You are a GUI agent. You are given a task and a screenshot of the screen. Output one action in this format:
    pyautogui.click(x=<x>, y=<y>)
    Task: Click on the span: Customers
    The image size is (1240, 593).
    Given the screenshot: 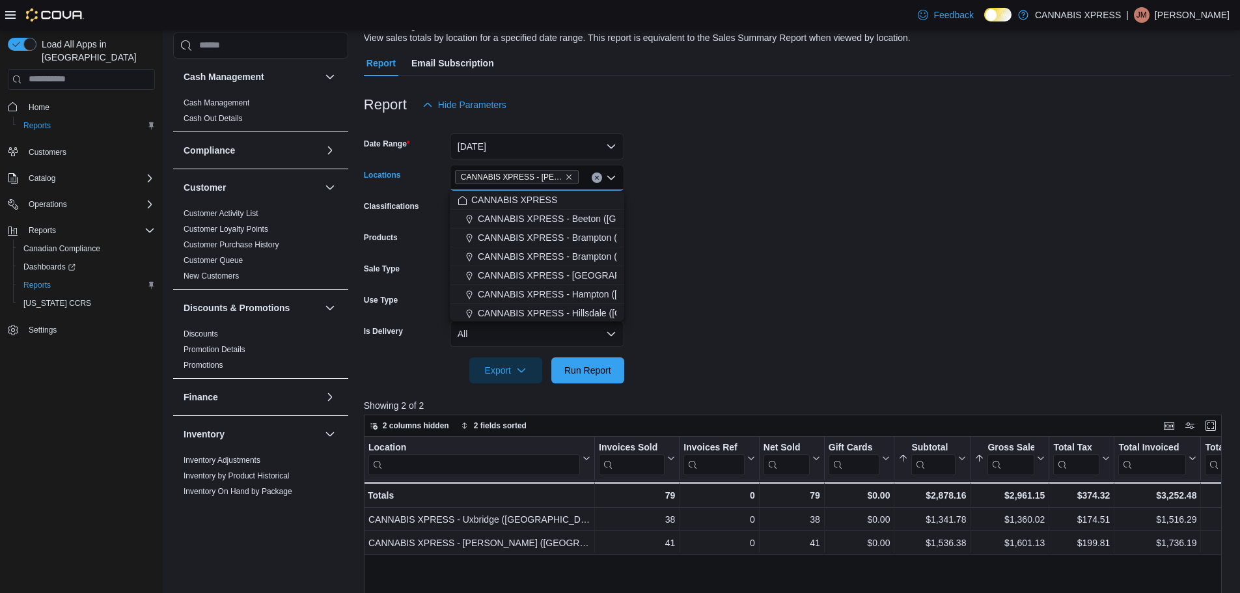 What is the action you would take?
    pyautogui.click(x=47, y=152)
    